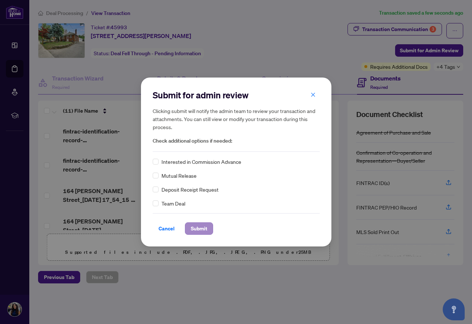 The width and height of the screenshot is (472, 324). What do you see at coordinates (199, 229) in the screenshot?
I see `span: Submit` at bounding box center [199, 229].